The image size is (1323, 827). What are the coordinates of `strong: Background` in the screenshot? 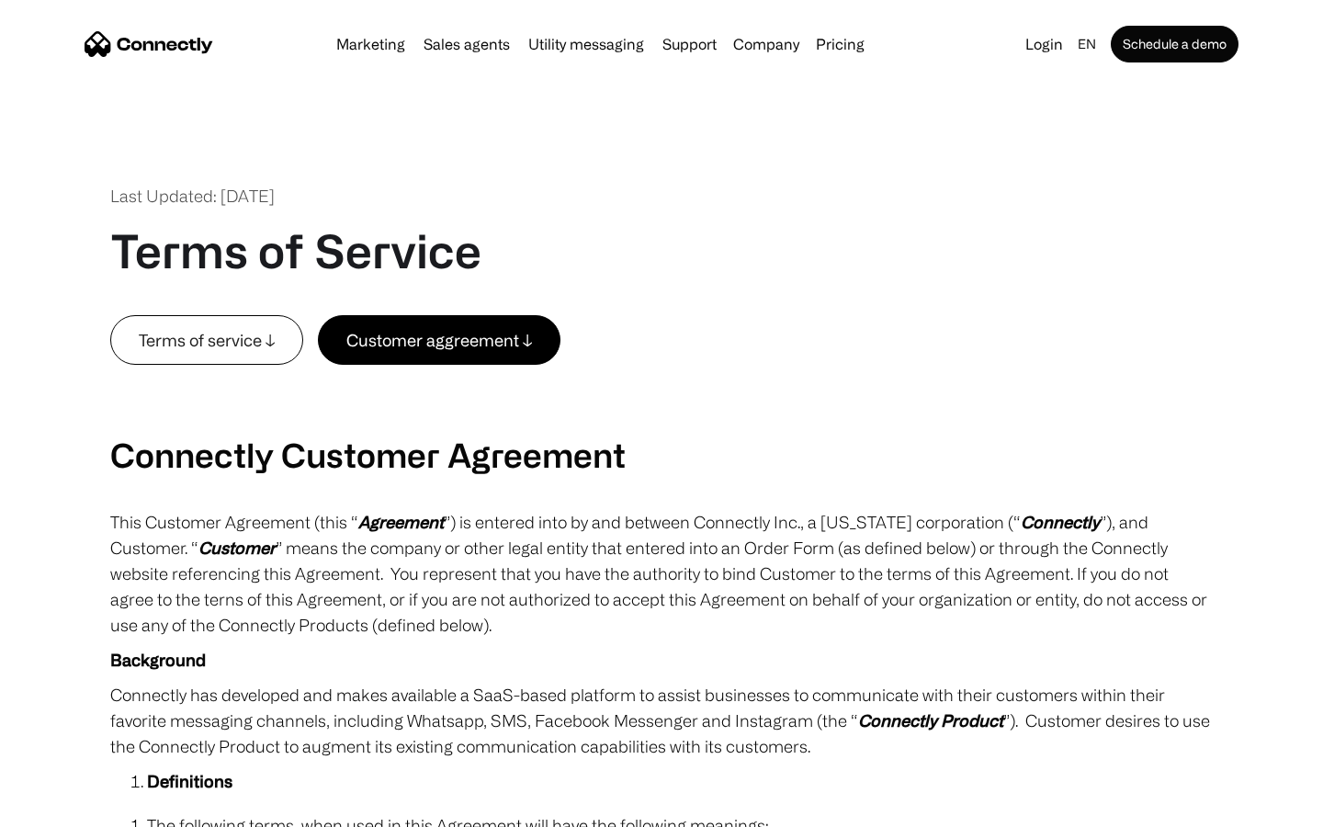 It's located at (158, 660).